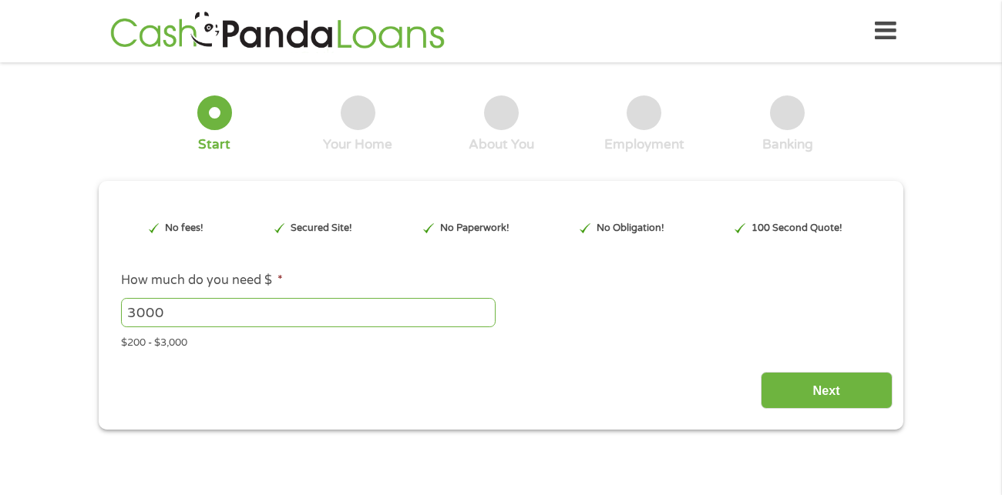 The image size is (1002, 495). Describe the element at coordinates (277, 31) in the screenshot. I see `img: GetLoanNow Logo` at that location.